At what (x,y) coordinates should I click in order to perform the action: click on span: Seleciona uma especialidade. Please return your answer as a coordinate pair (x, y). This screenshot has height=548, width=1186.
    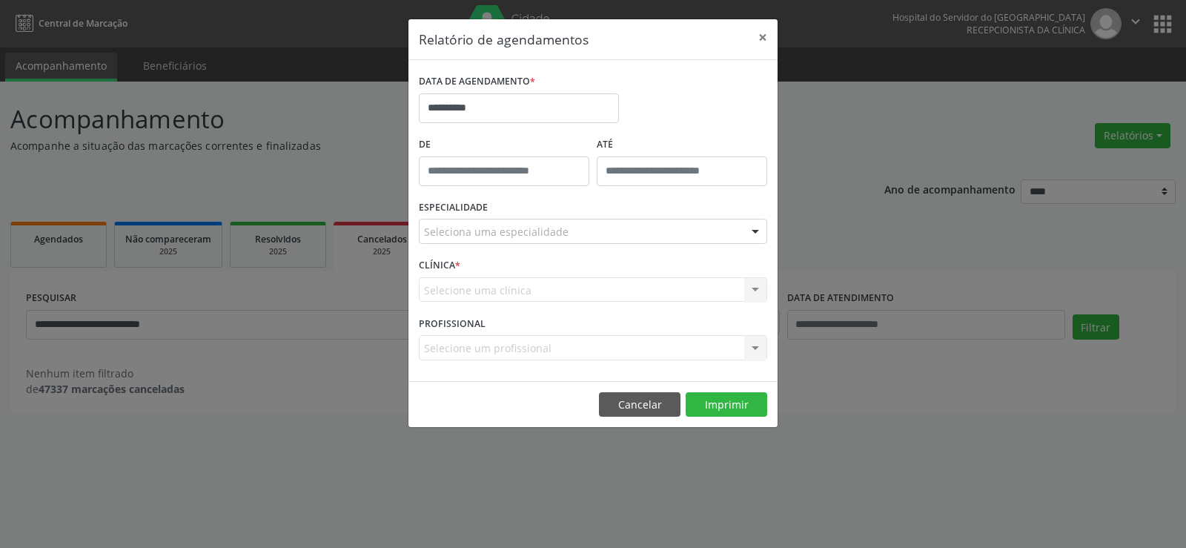
    Looking at the image, I should click on (496, 231).